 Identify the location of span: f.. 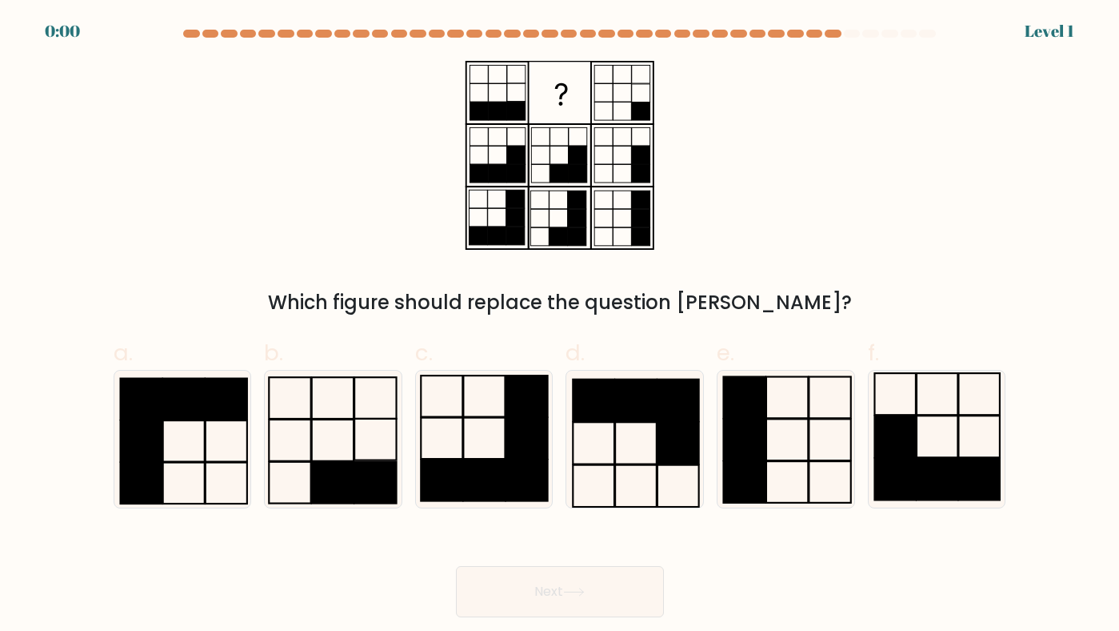
(874, 352).